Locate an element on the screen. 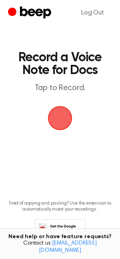  span: Contact us is located at coordinates (60, 247).